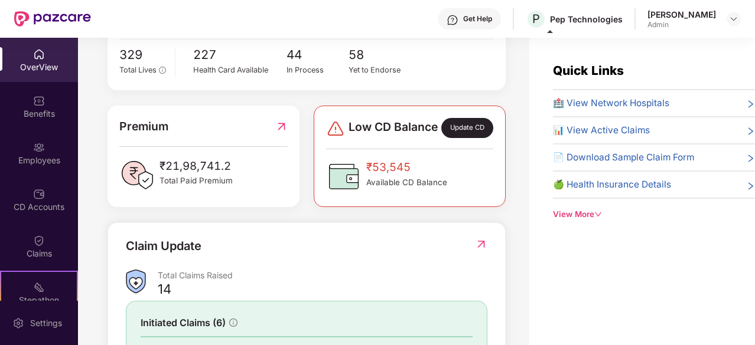  What do you see at coordinates (654, 214) in the screenshot?
I see `div: View More` at bounding box center [654, 214].